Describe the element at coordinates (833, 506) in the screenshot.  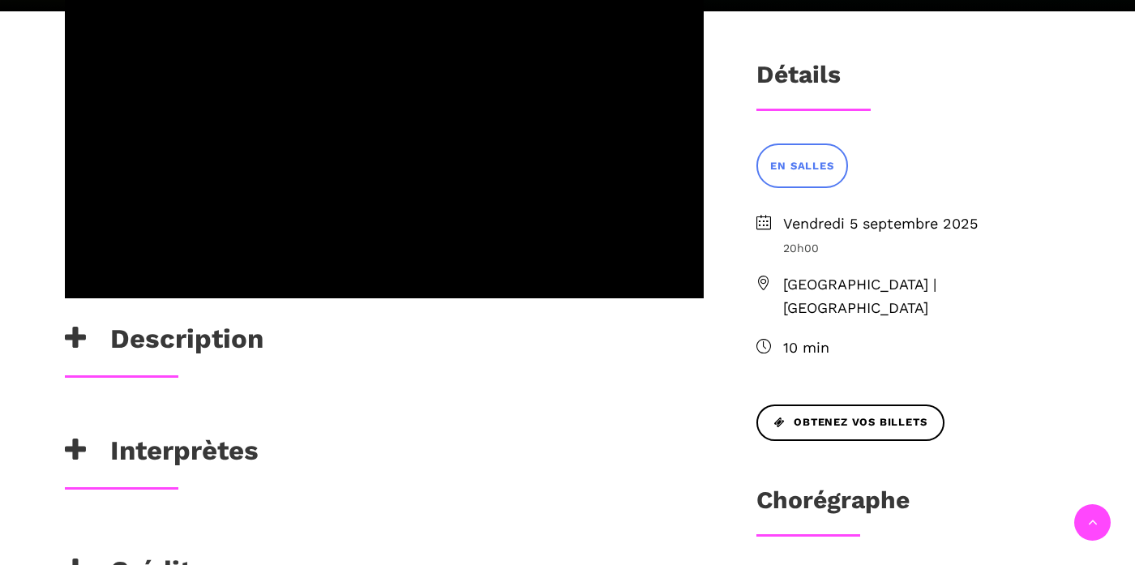
I see `h3: Chorégraphe` at that location.